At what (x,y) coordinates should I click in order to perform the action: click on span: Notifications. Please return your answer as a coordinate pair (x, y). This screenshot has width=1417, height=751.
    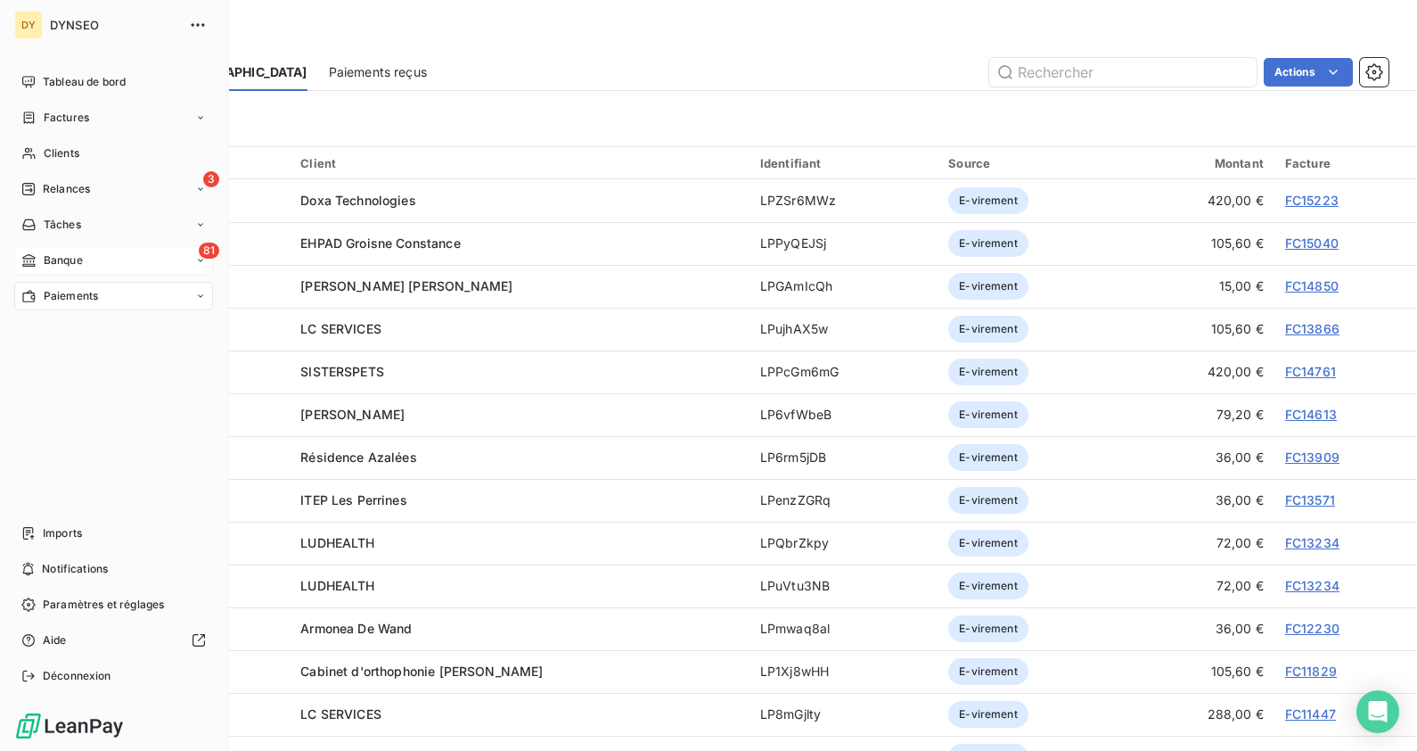
    Looking at the image, I should click on (75, 569).